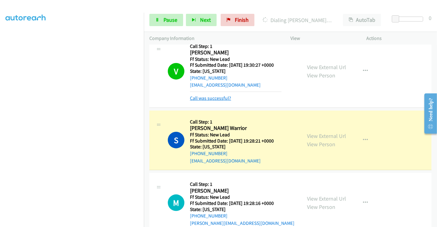 Image resolution: width=437 pixels, height=227 pixels. I want to click on div: Delay between calls (in seconds), so click(409, 19).